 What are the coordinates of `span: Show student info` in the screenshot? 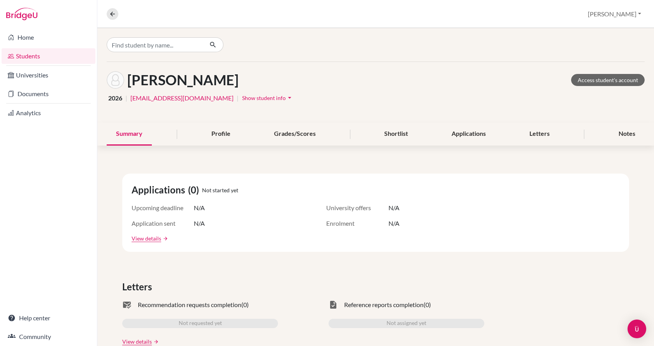 It's located at (264, 98).